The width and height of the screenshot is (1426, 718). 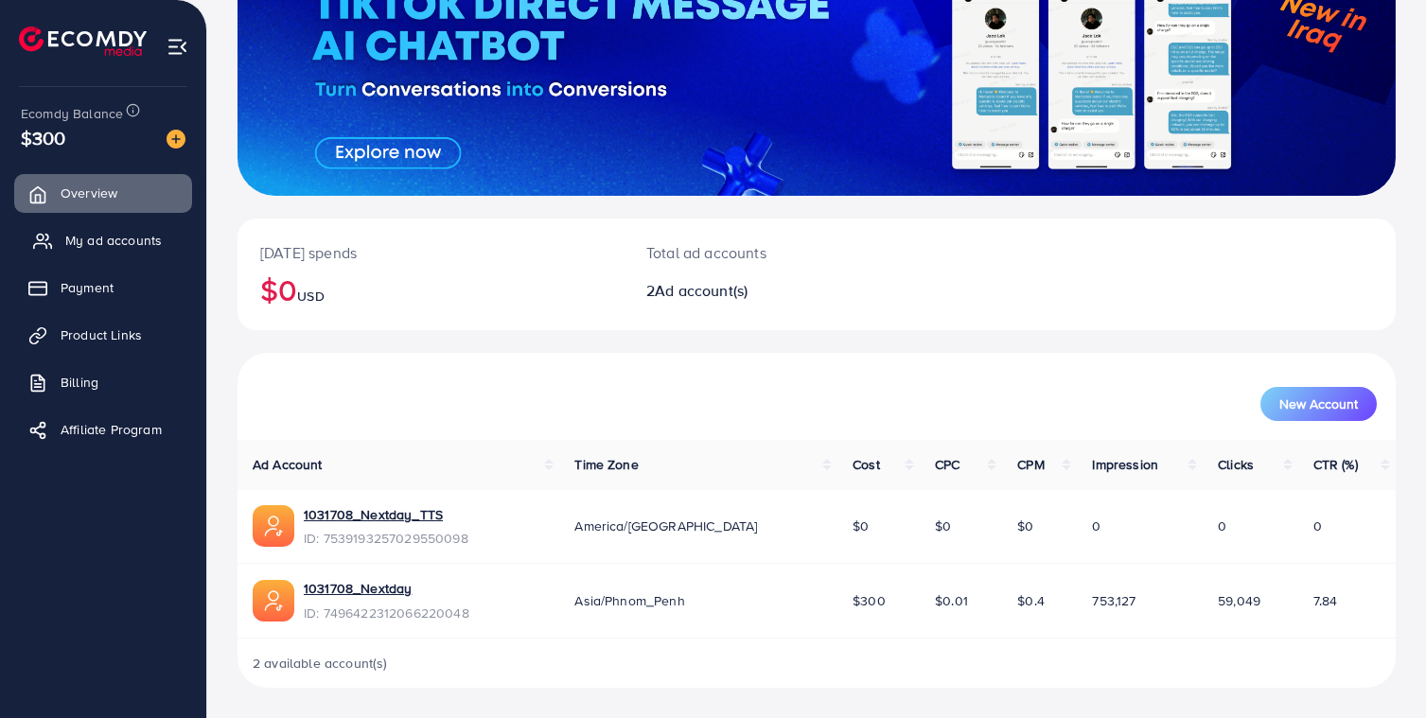 What do you see at coordinates (1236, 465) in the screenshot?
I see `span: Clicks` at bounding box center [1236, 465].